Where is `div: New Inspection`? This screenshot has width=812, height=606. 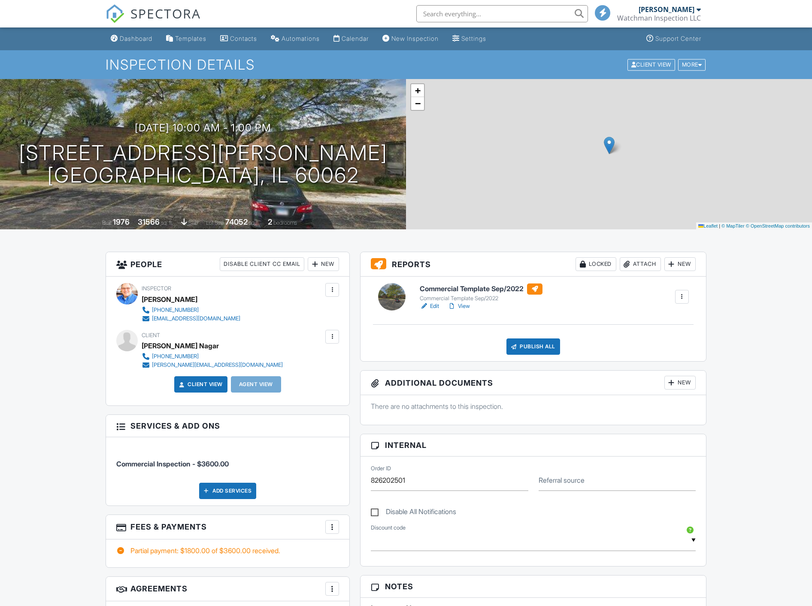
div: New Inspection is located at coordinates (415, 38).